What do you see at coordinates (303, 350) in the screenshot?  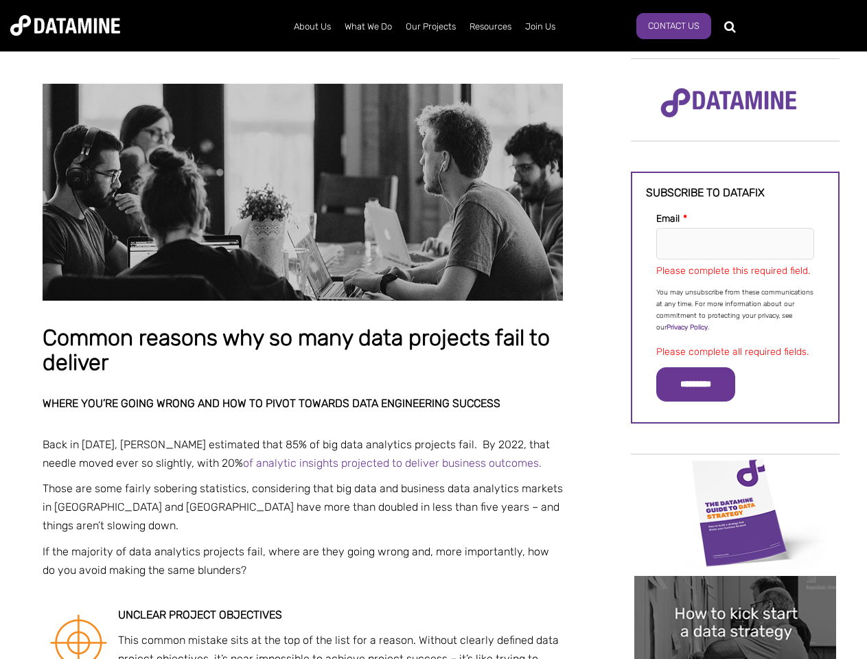 I see `h1: Common reasons why so many data projects fail to deliver` at bounding box center [303, 350].